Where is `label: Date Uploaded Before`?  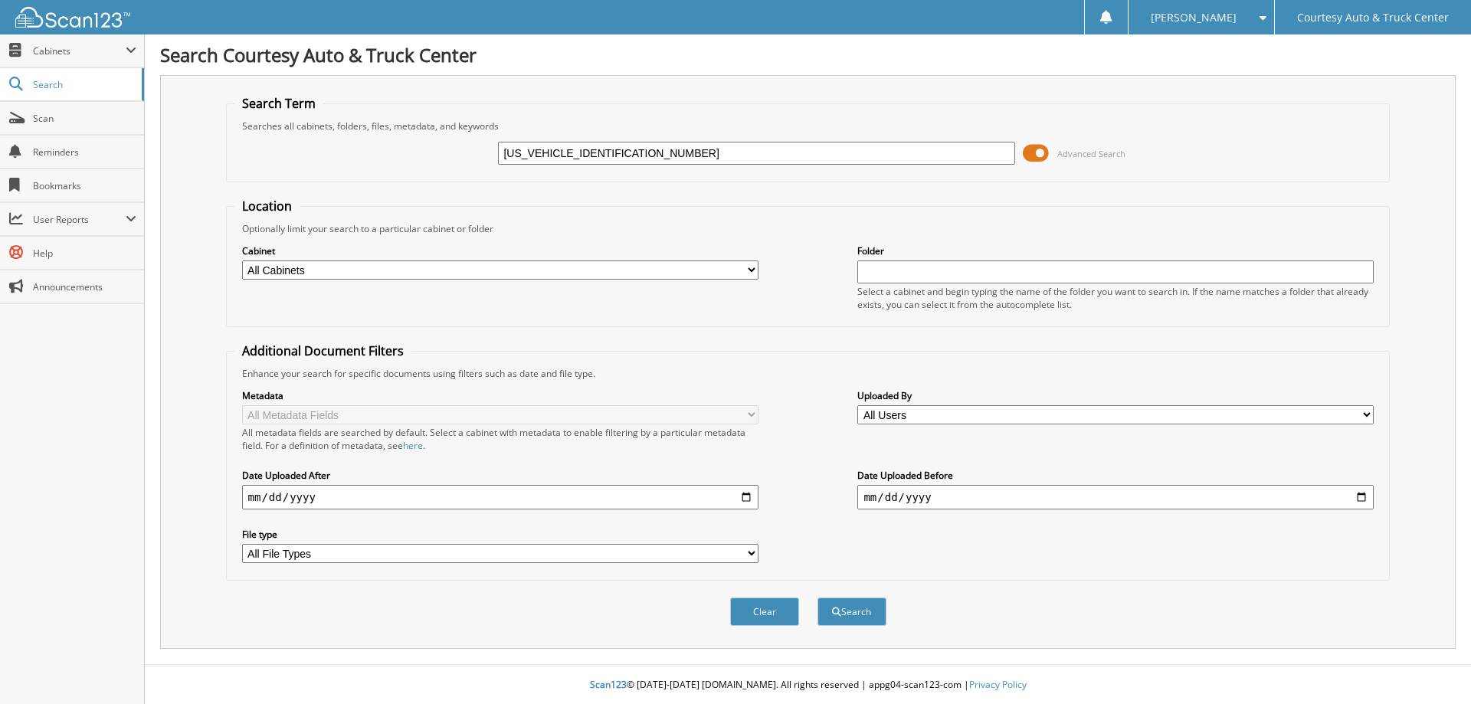 label: Date Uploaded Before is located at coordinates (1116, 475).